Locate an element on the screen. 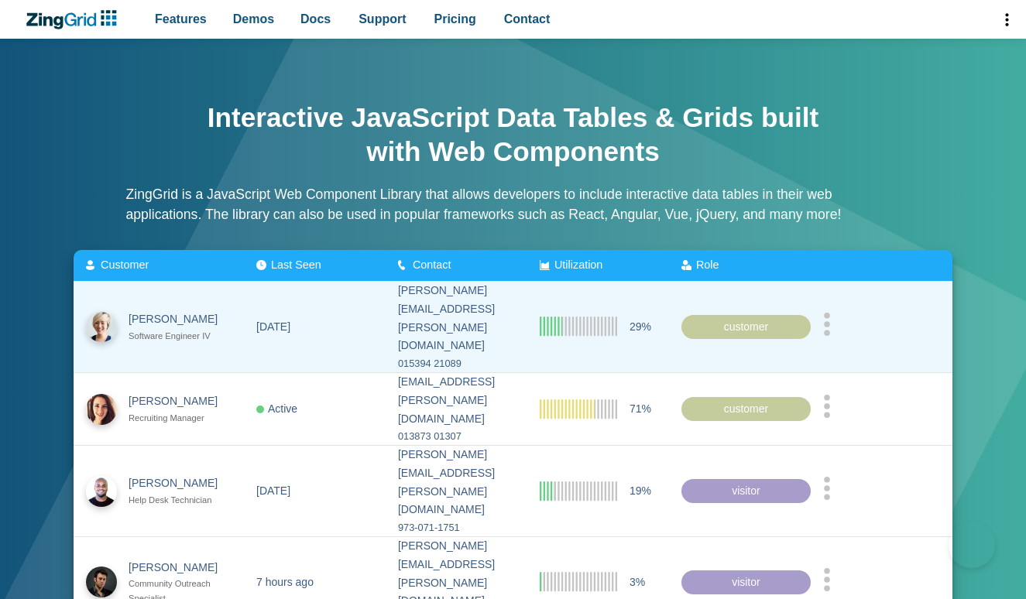 Image resolution: width=1026 pixels, height=599 pixels. span: Role is located at coordinates (708, 265).